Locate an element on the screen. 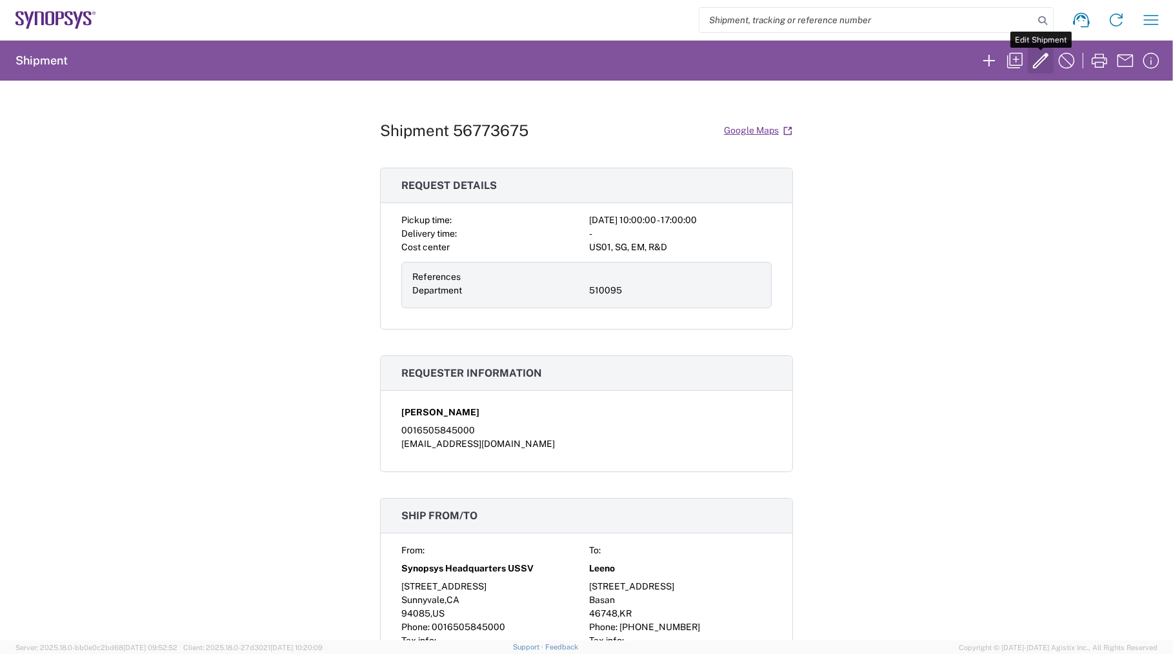 The width and height of the screenshot is (1173, 654). span: Delivery time: is located at coordinates (429, 234).